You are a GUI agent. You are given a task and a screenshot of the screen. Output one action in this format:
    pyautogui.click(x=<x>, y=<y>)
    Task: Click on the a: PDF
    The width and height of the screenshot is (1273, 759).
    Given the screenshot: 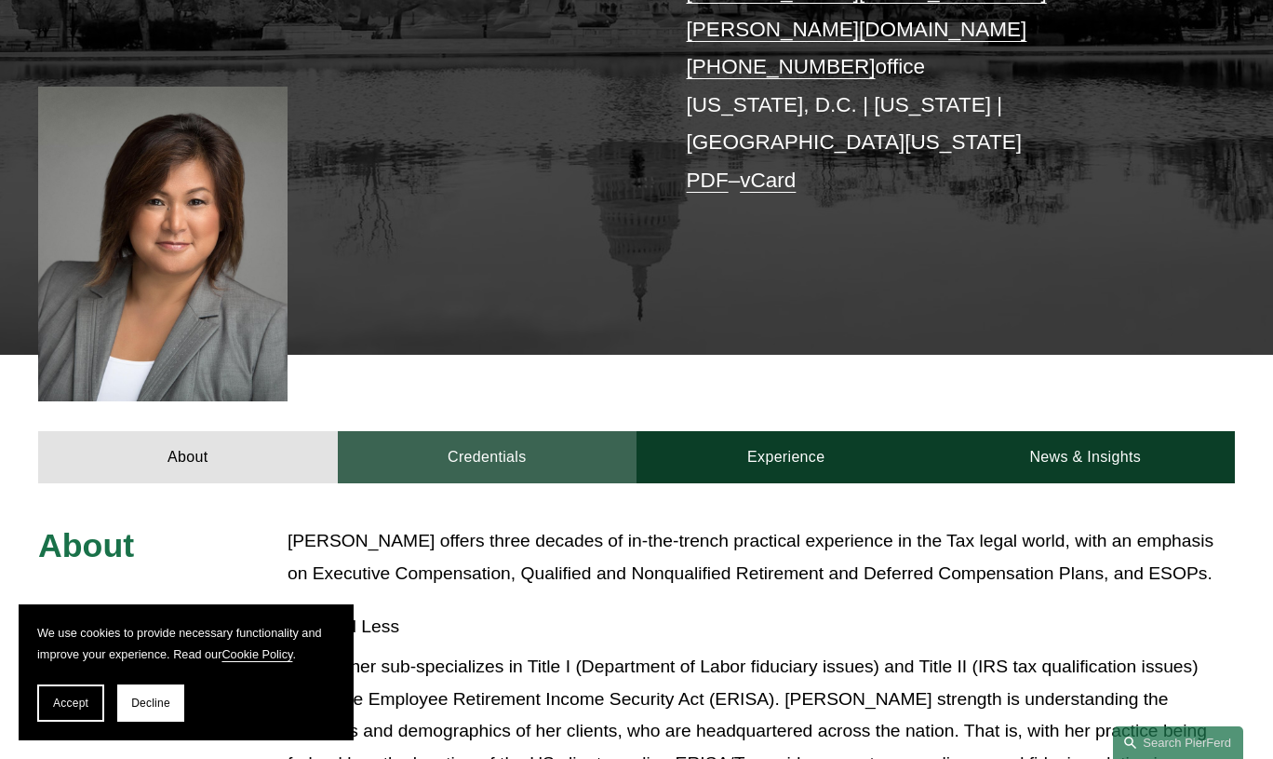 What is the action you would take?
    pyautogui.click(x=707, y=180)
    